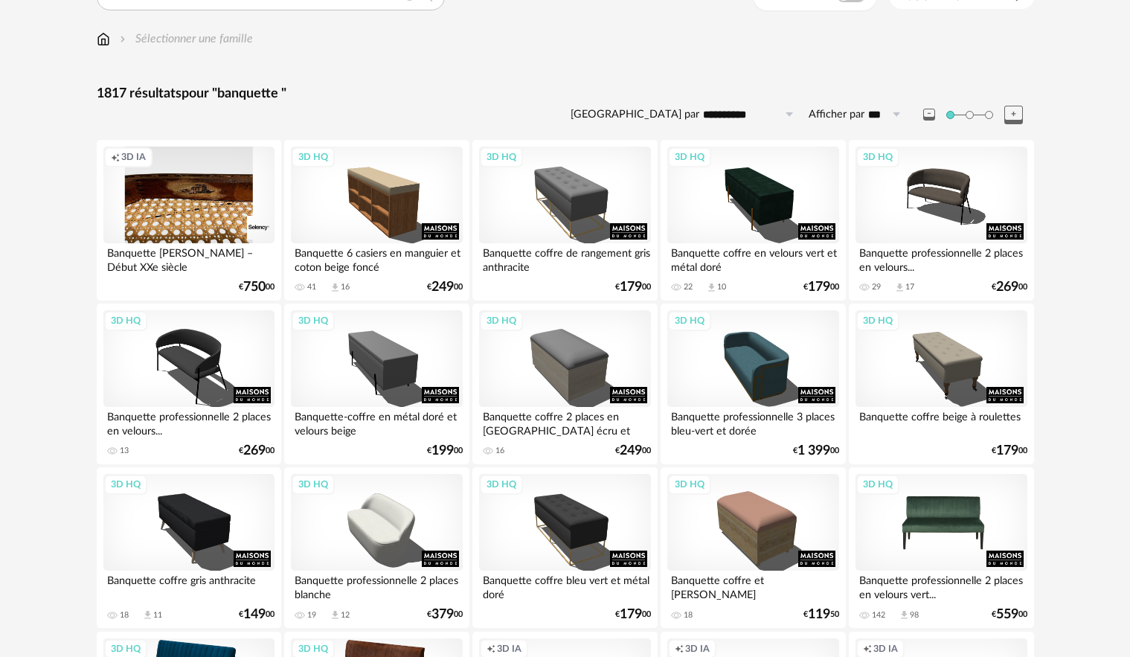 The image size is (1130, 657). What do you see at coordinates (753, 258) in the screenshot?
I see `div: Banquette coffre en velours vert et métal doré` at bounding box center [753, 258].